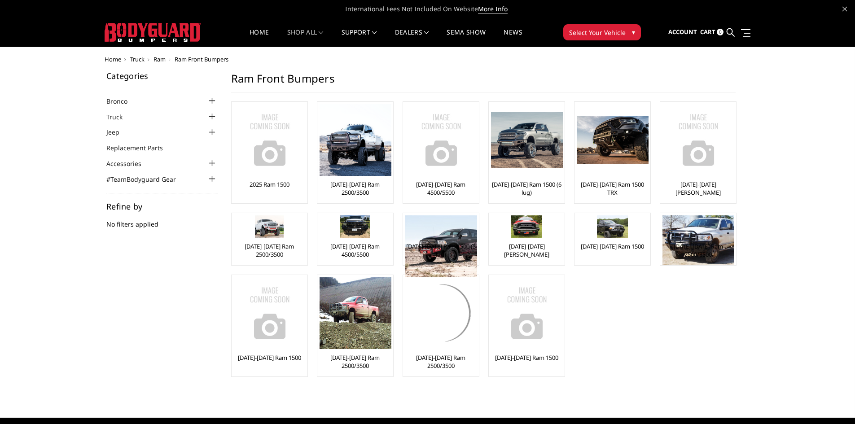 The image size is (855, 424). Describe the element at coordinates (493, 9) in the screenshot. I see `a: More Info` at that location.